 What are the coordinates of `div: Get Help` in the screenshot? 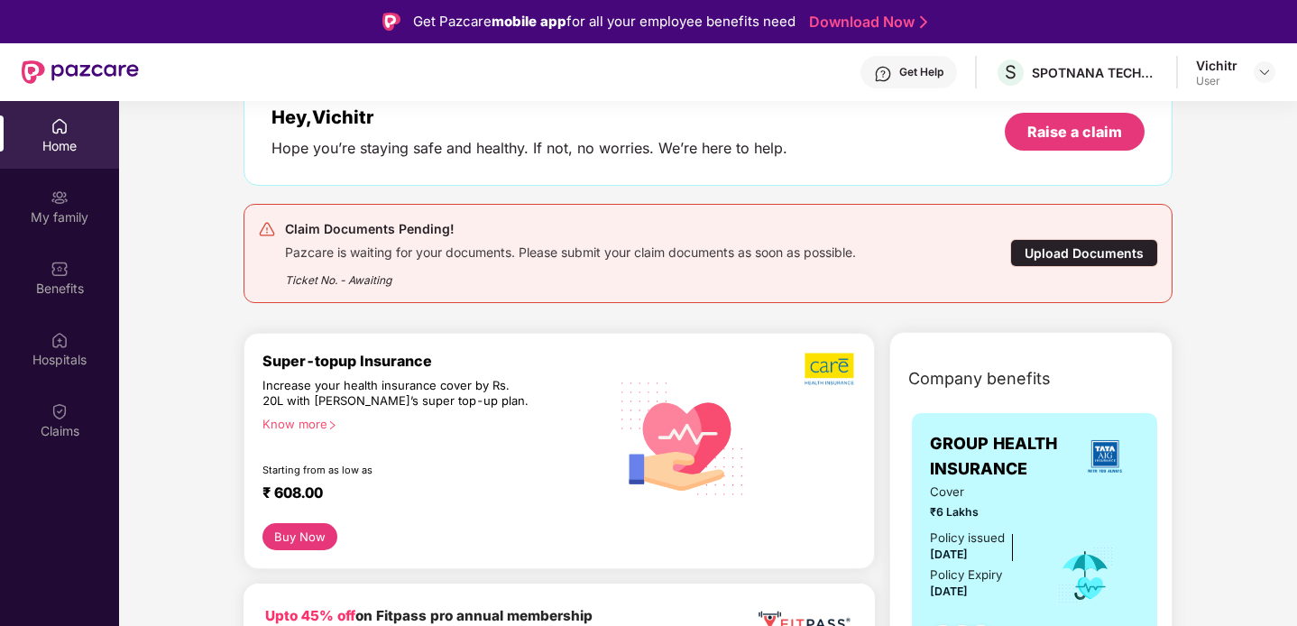 It's located at (921, 72).